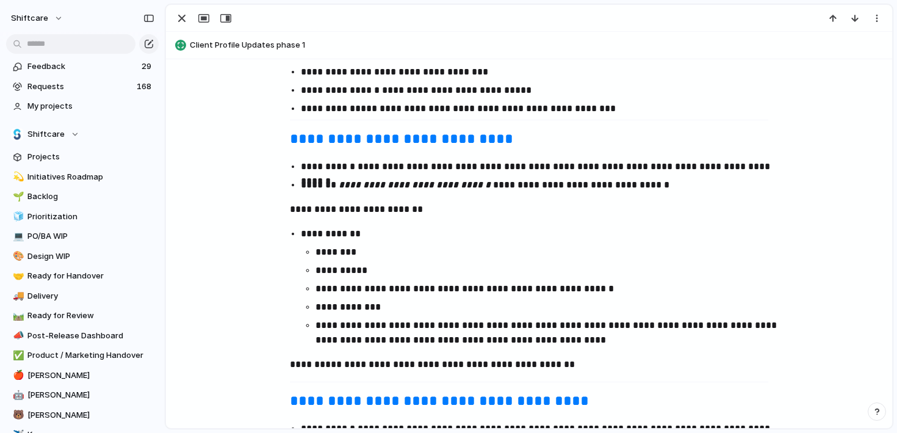 This screenshot has height=433, width=897. What do you see at coordinates (82, 336) in the screenshot?
I see `a: 📣Post-Release Dashboard` at bounding box center [82, 336].